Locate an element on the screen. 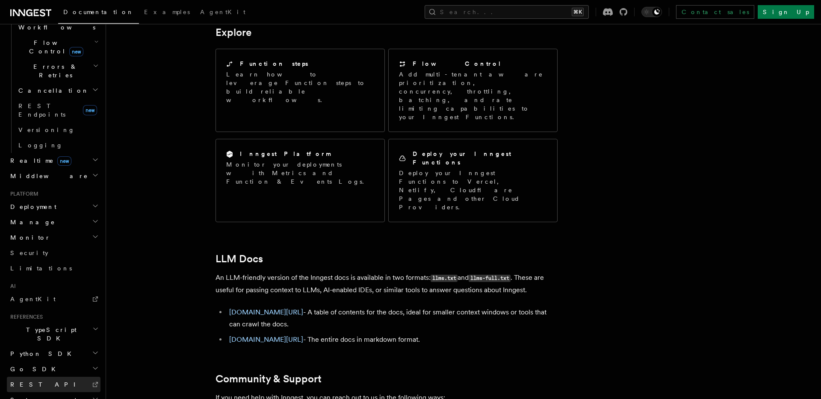 The image size is (821, 399). a: Deploy your Inngest FunctionsDeploy your Inngest Functions to Vercel, Netlify, Cloudflare Pages a... is located at coordinates (473, 180).